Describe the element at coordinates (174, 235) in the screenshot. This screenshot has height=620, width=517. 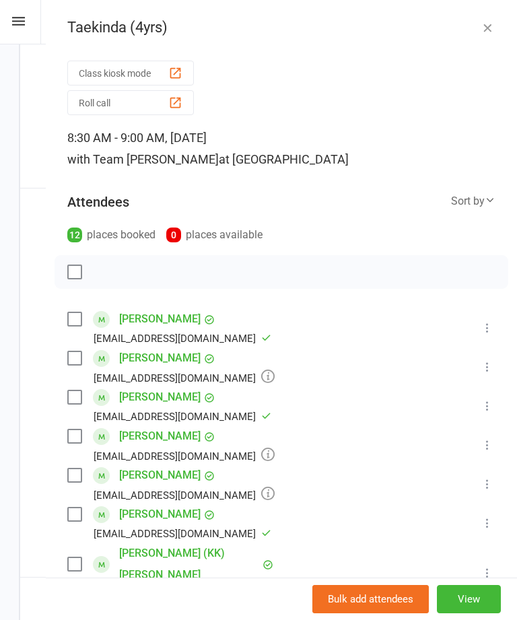
I see `div: 0` at that location.